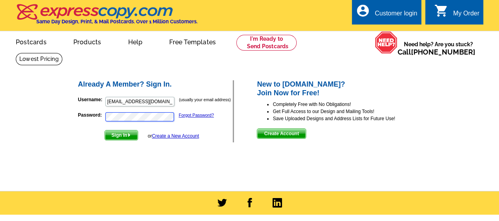  I want to click on span: Need help? Are you stuck?, so click(439, 48).